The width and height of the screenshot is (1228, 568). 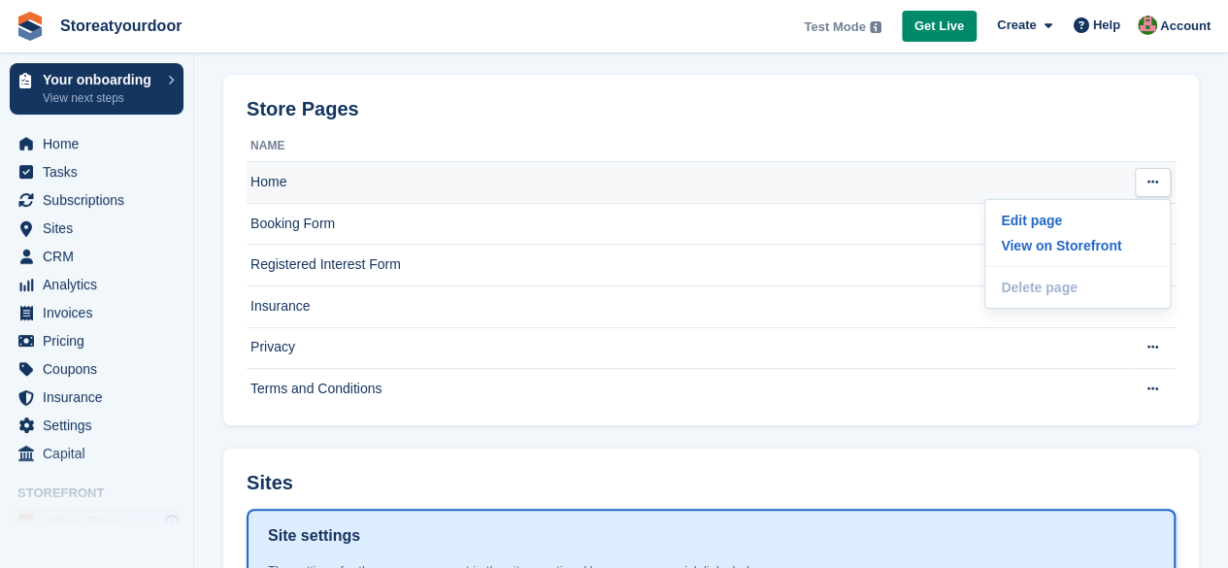 I want to click on img: icon-info-grey-7440780725fd019a000dd9b08b2336e03edf1995a4989e88bcd33f0948082b44.svg, so click(x=875, y=27).